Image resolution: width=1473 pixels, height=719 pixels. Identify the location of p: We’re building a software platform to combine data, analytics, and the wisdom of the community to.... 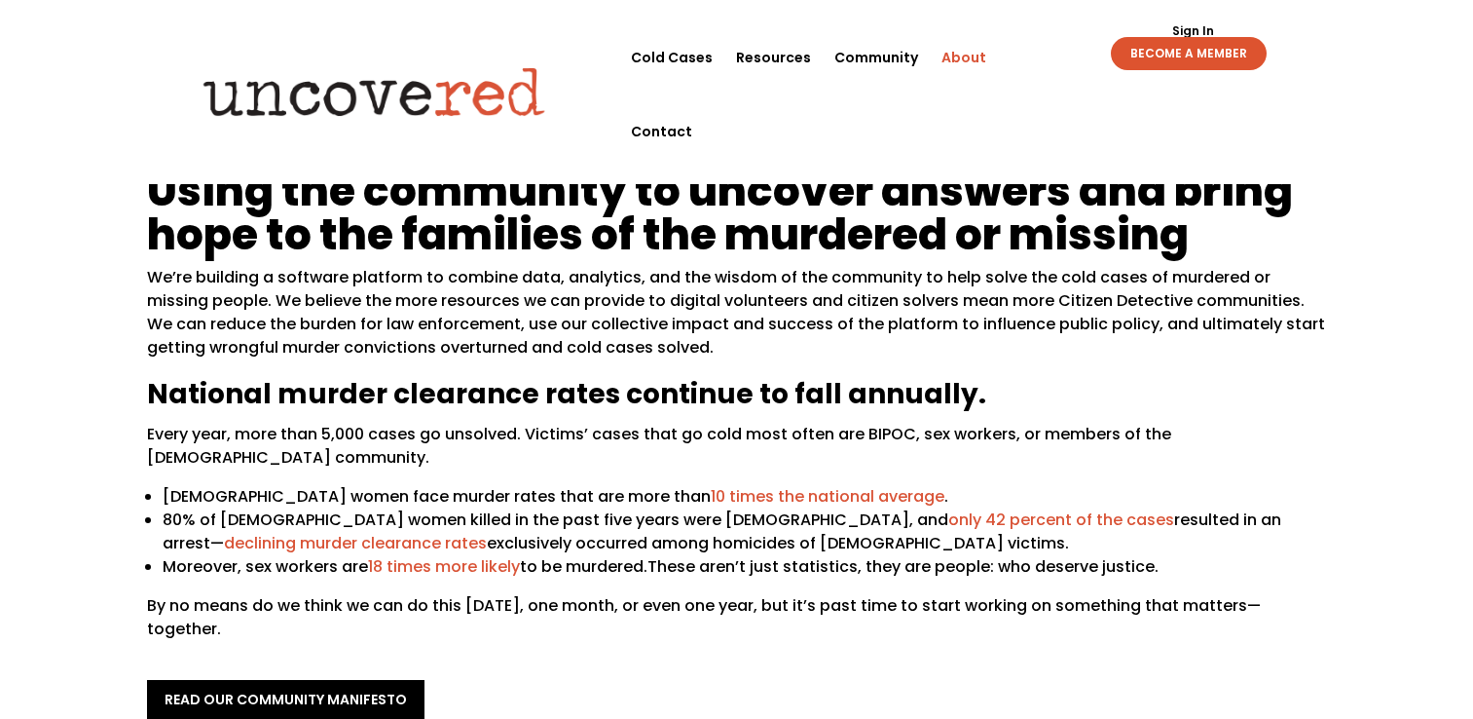
(736, 320).